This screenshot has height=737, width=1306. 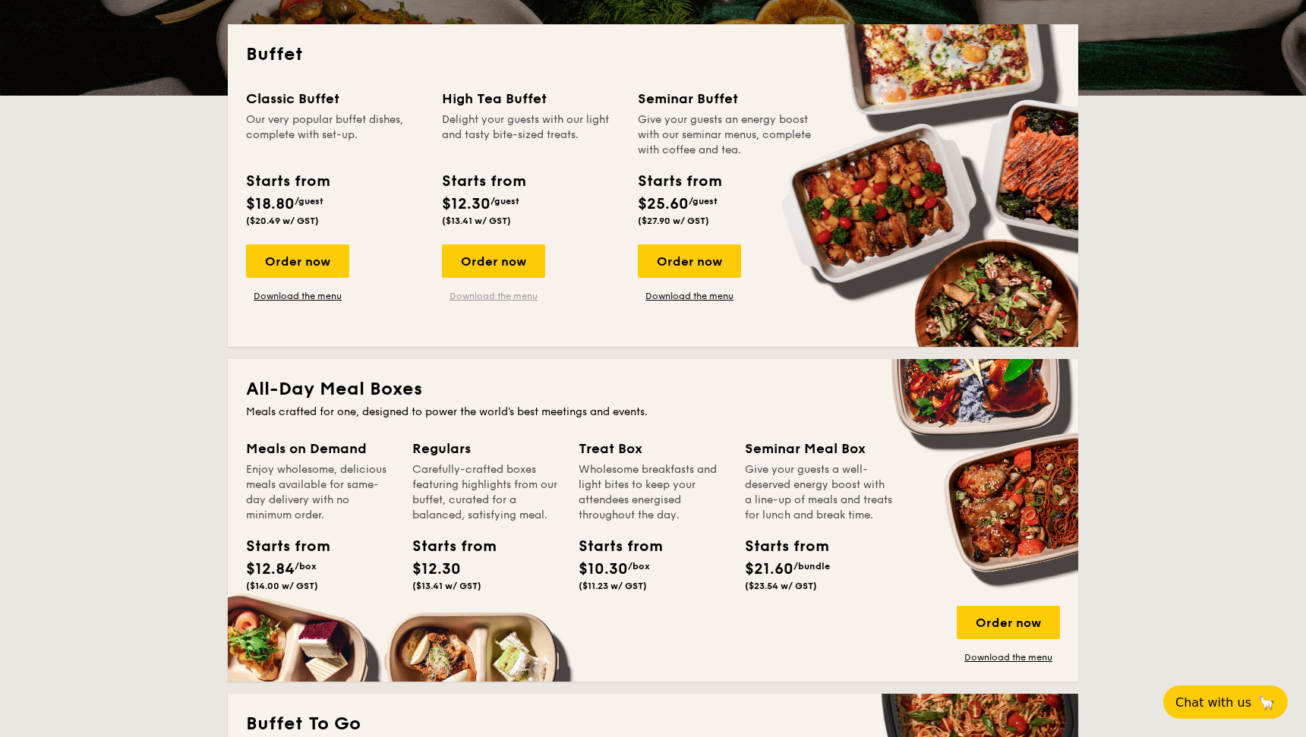 I want to click on span: ($11.23 w/ GST), so click(x=613, y=586).